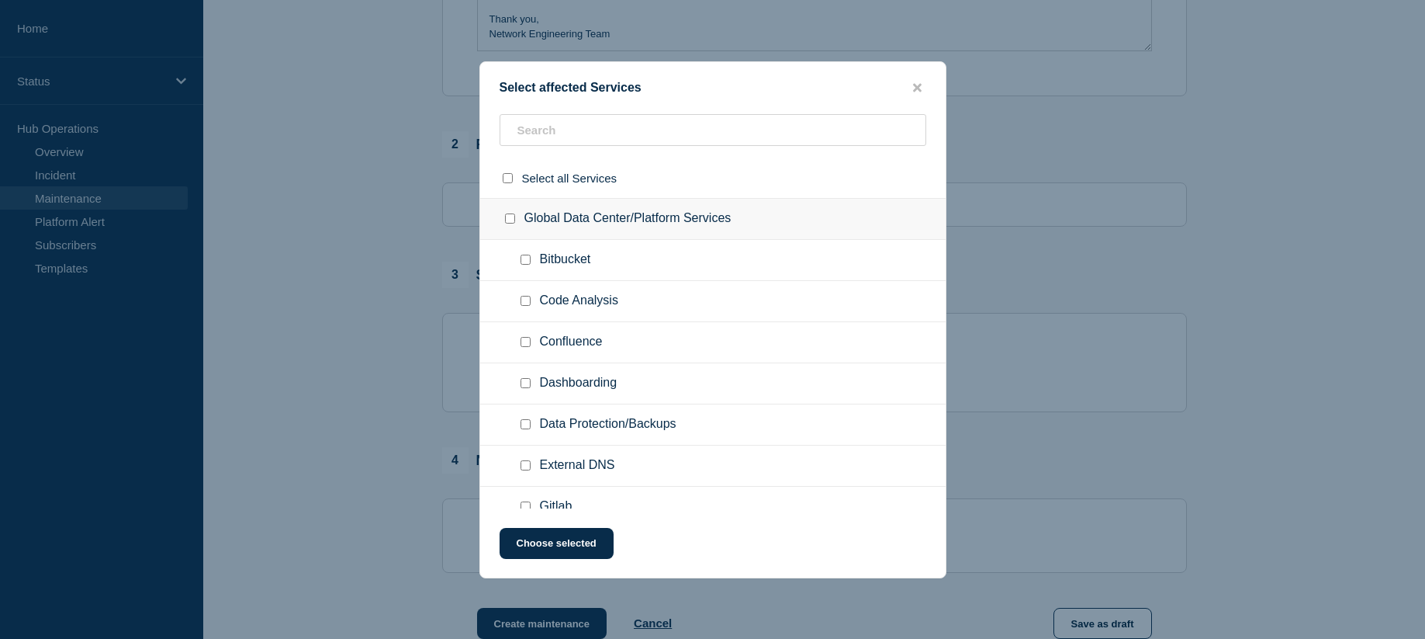 This screenshot has width=1425, height=639. Describe the element at coordinates (608, 424) in the screenshot. I see `span: Data Protection/Backups` at that location.